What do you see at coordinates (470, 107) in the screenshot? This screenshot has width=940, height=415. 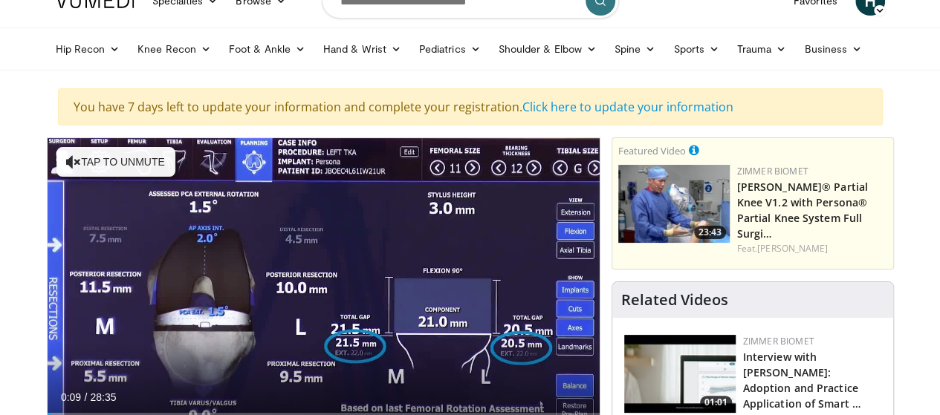 I see `div: You have 7 days left to update your information and complete your registration.` at bounding box center [470, 107].